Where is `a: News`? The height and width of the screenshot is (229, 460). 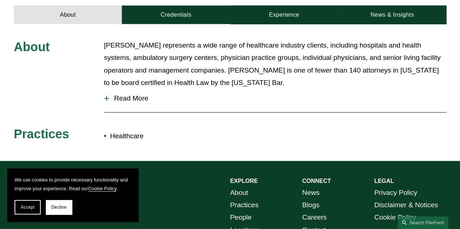
a: News is located at coordinates (311, 193).